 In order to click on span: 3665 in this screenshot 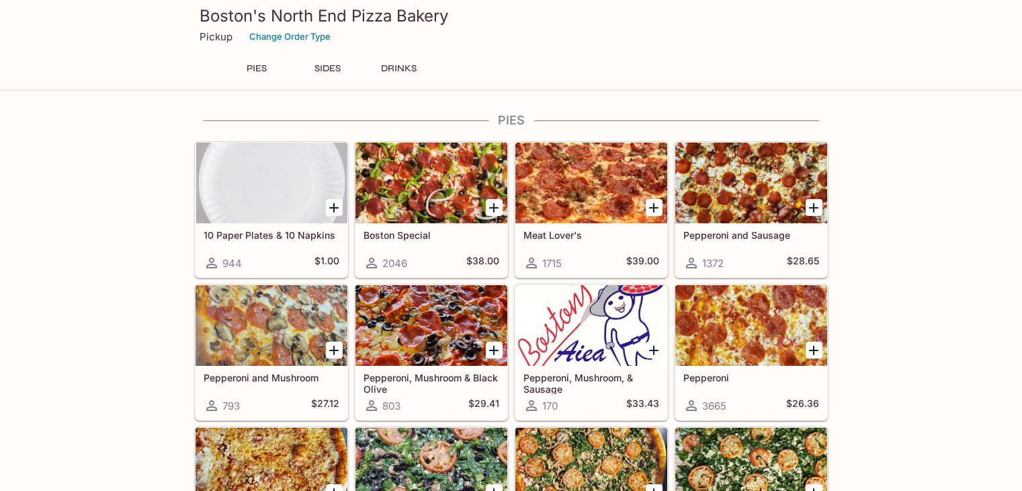, I will do `click(715, 405)`.